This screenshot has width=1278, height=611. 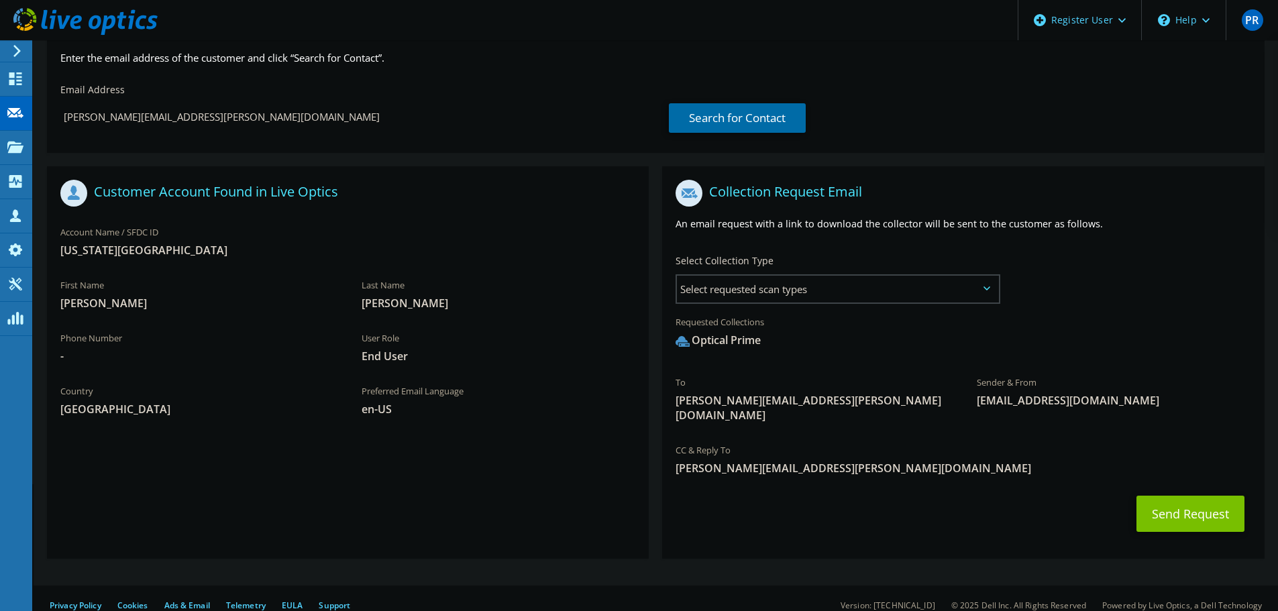 What do you see at coordinates (1114, 391) in the screenshot?
I see `div: Sender & From` at bounding box center [1114, 391].